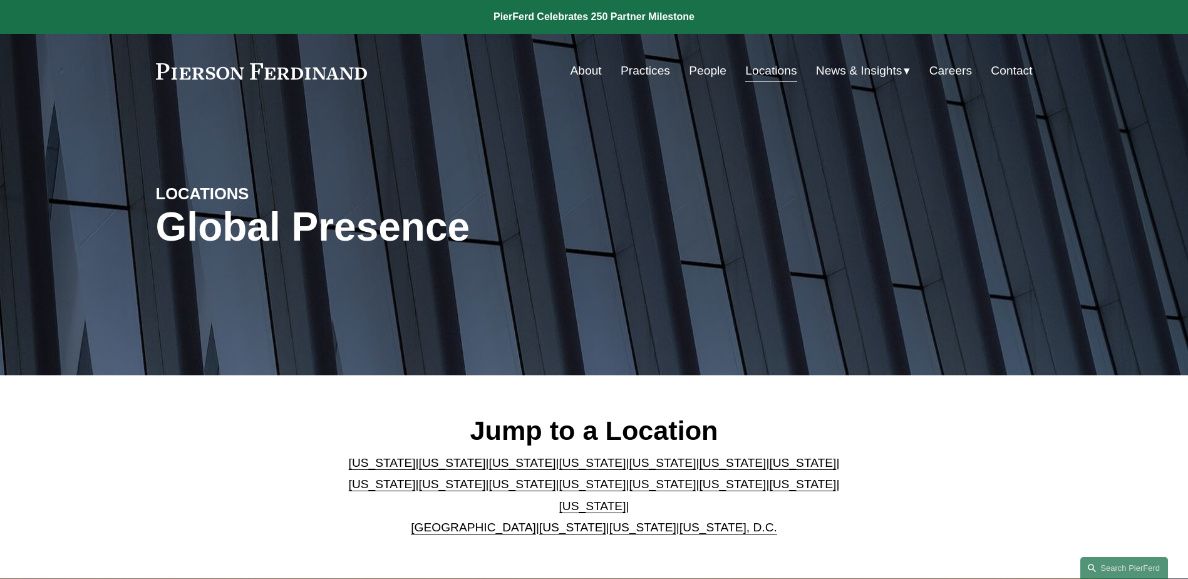  What do you see at coordinates (1124, 567) in the screenshot?
I see `a: Search this site` at bounding box center [1124, 567].